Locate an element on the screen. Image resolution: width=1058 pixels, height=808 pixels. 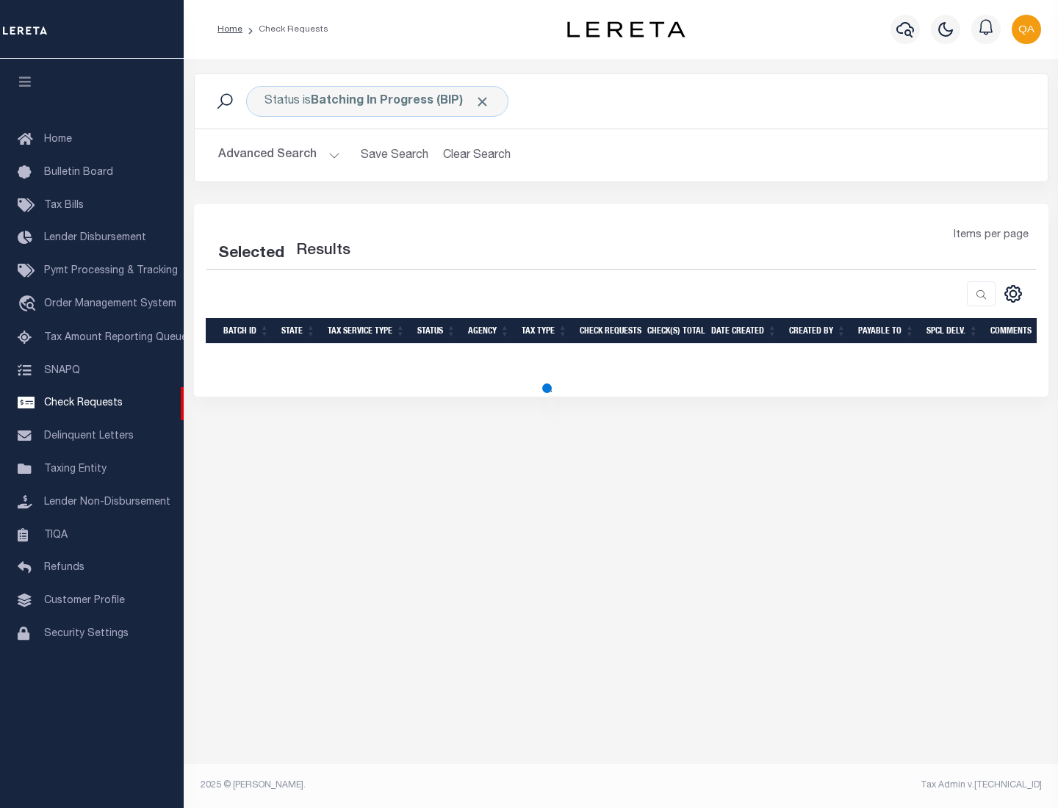
span: Bulletin Board is located at coordinates (79, 173).